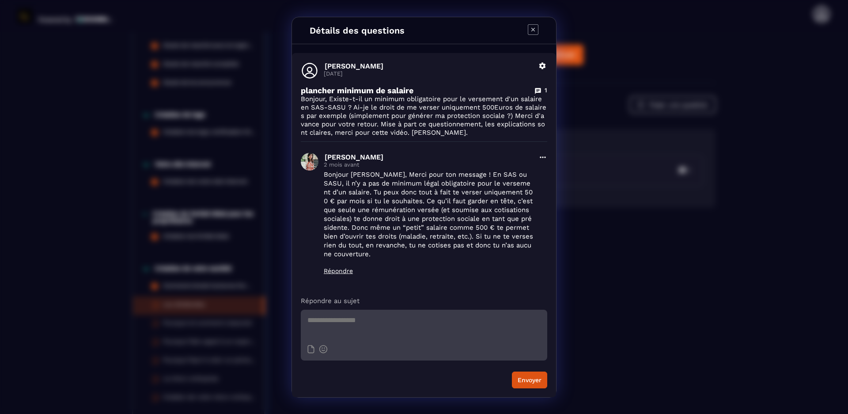 The width and height of the screenshot is (848, 414). What do you see at coordinates (357, 90) in the screenshot?
I see `p: plancher minimum de salaire` at bounding box center [357, 90].